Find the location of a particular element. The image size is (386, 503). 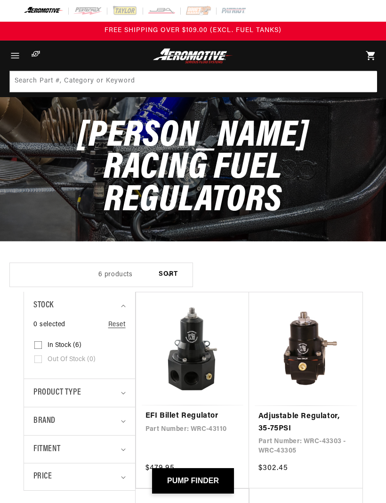

a: Adjustable Regulator, 35-75PSI is located at coordinates (306, 422).